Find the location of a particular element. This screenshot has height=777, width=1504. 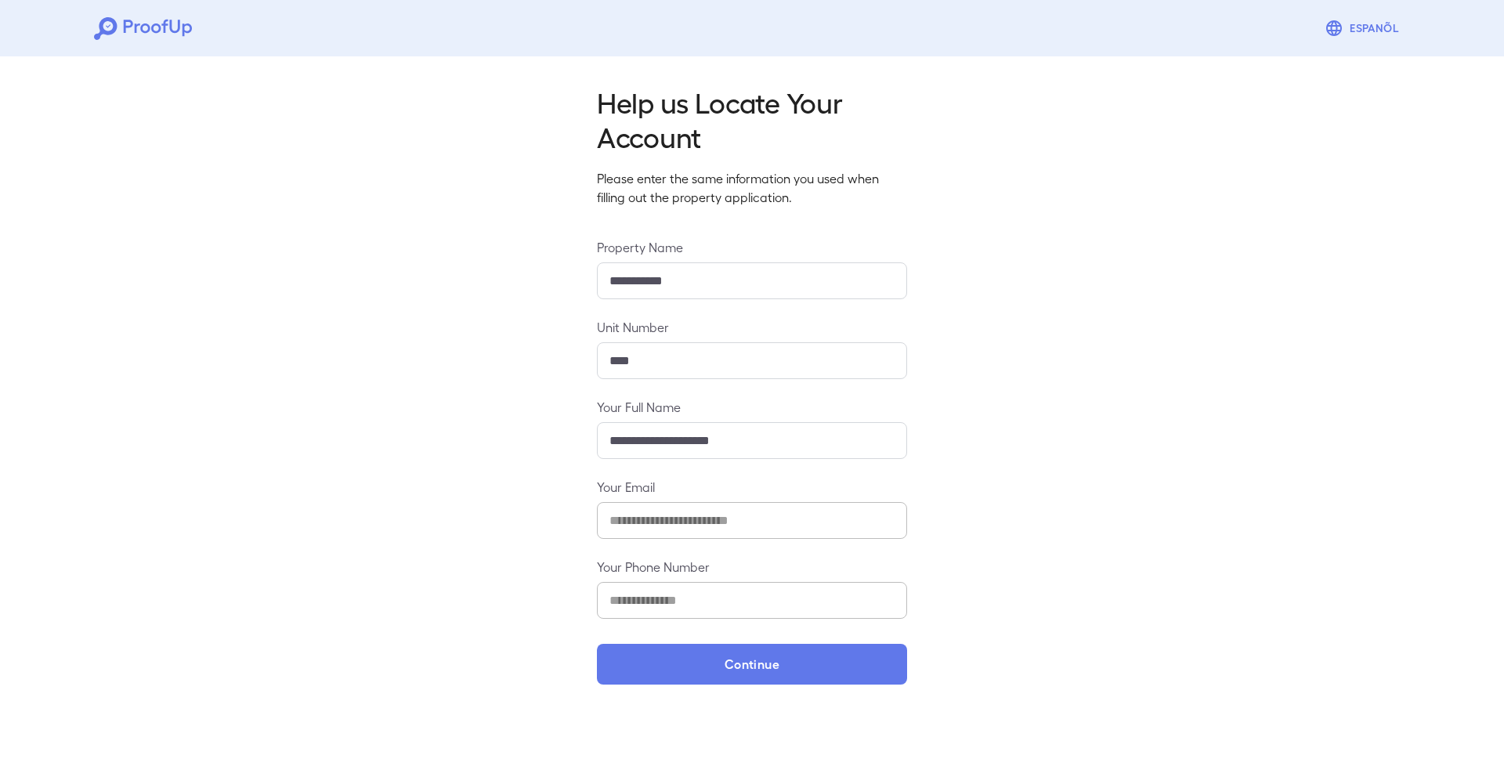

label: Your Full Name is located at coordinates (752, 406).